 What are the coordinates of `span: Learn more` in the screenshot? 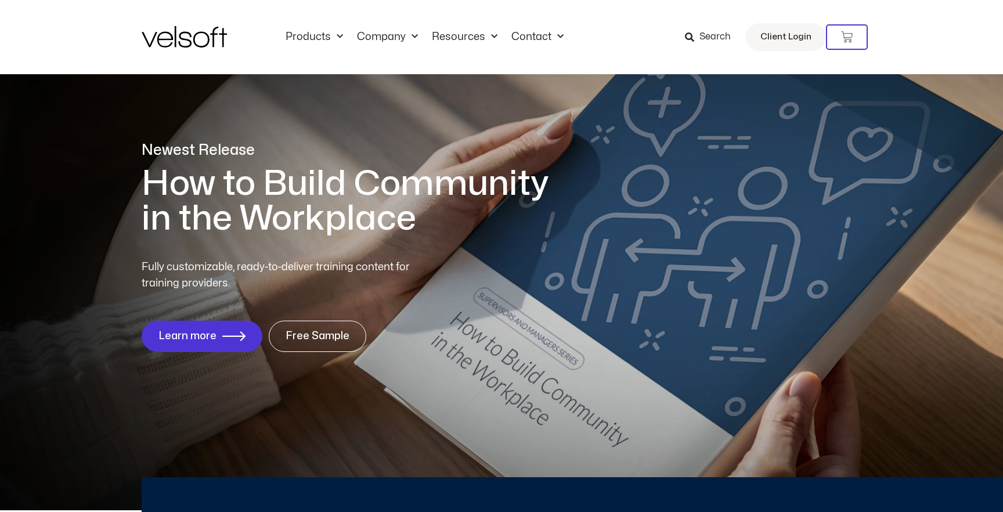 It's located at (187, 337).